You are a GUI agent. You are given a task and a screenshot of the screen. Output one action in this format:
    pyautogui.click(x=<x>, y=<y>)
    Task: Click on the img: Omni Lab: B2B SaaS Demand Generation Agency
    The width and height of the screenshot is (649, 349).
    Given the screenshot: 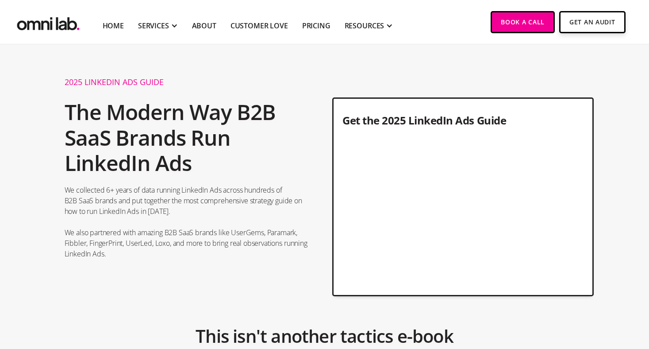 What is the action you would take?
    pyautogui.click(x=48, y=22)
    